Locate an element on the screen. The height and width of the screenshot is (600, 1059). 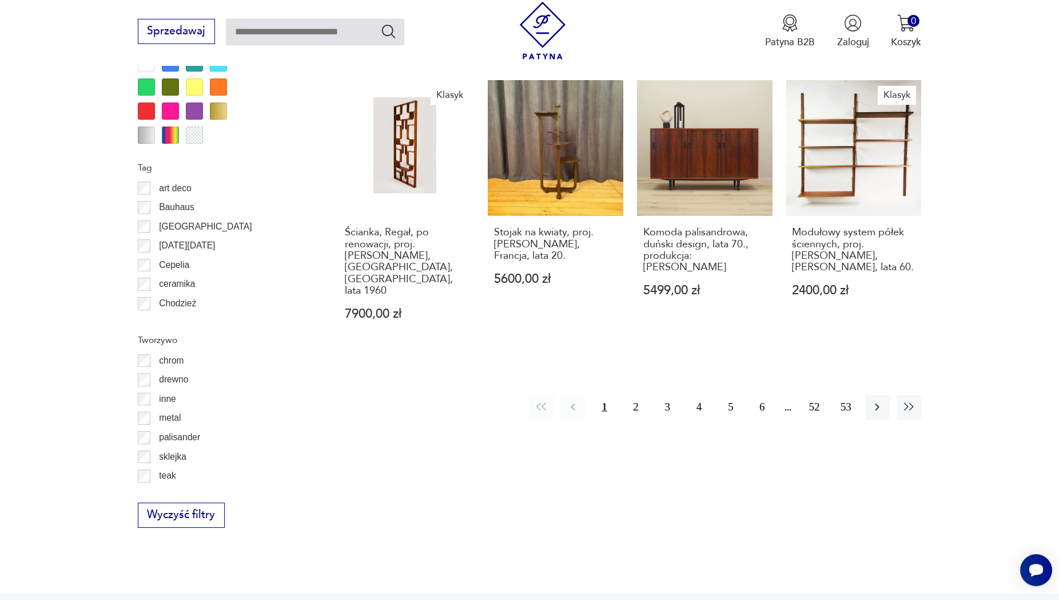
button: 0Koszyk is located at coordinates (906, 31).